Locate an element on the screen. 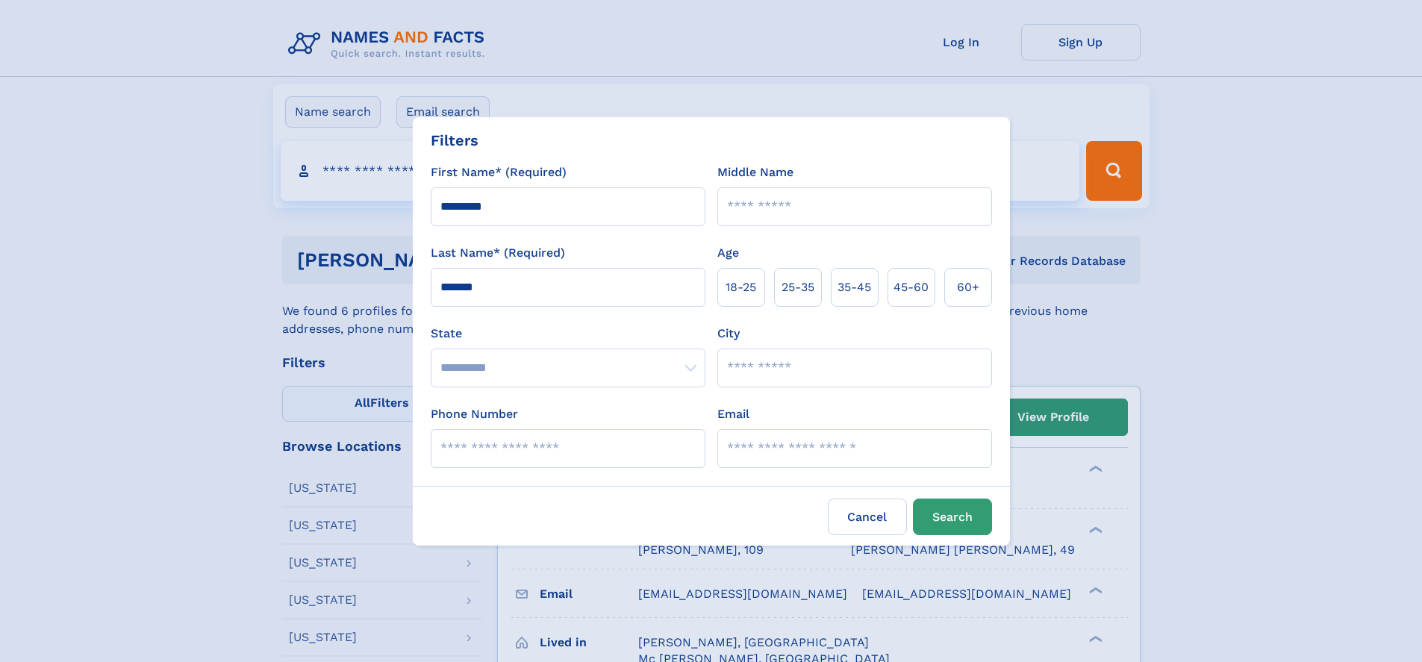 This screenshot has height=662, width=1422. label: Phone Number is located at coordinates (474, 414).